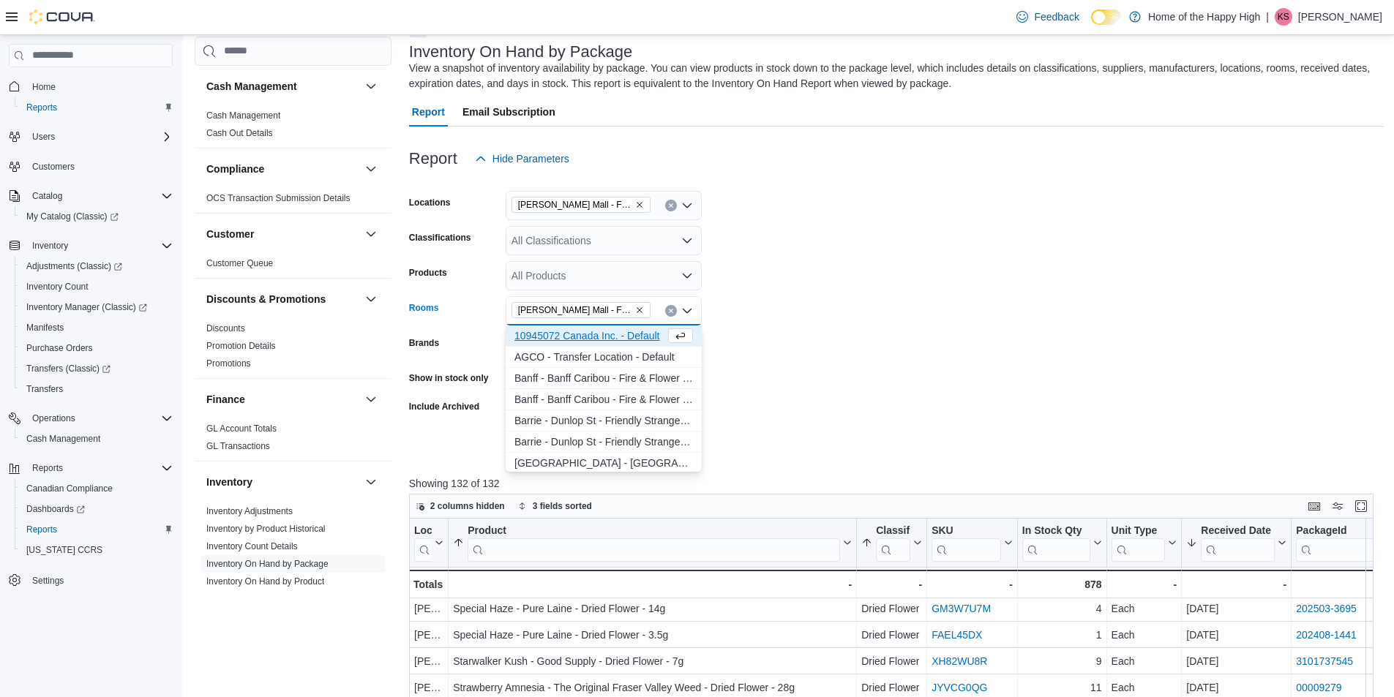  Describe the element at coordinates (652, 542) in the screenshot. I see `button: Product` at that location.